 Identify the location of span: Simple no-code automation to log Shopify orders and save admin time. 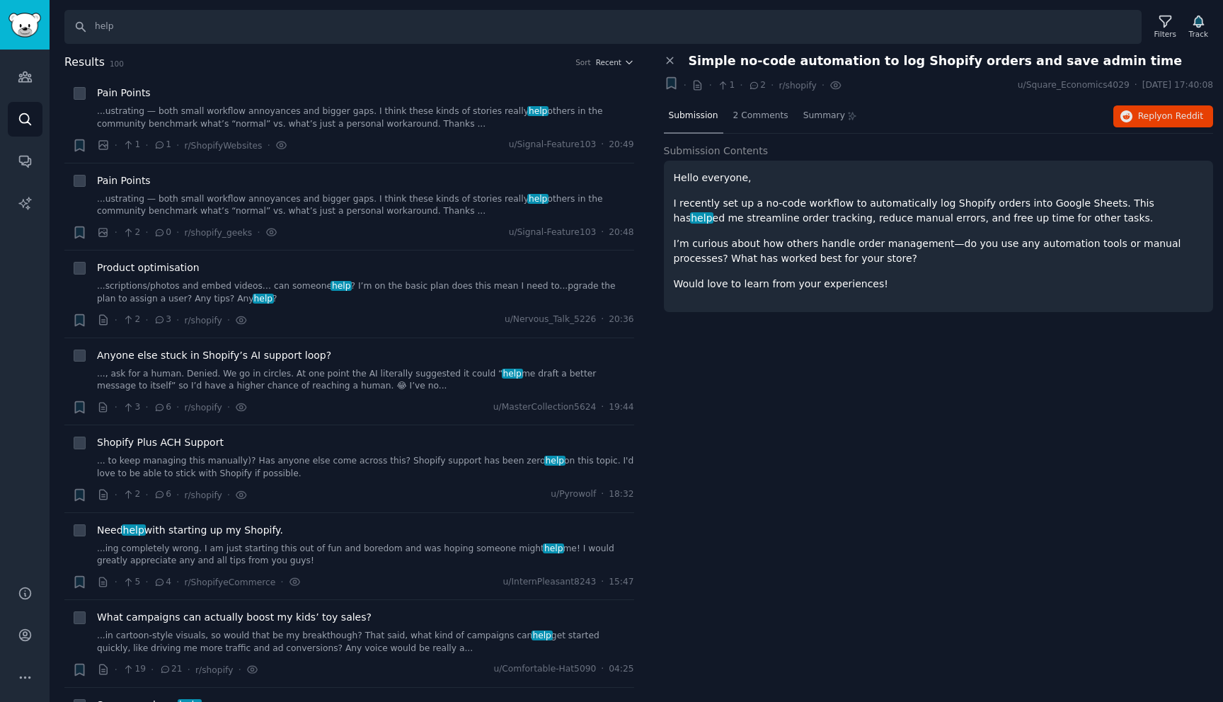
(936, 61).